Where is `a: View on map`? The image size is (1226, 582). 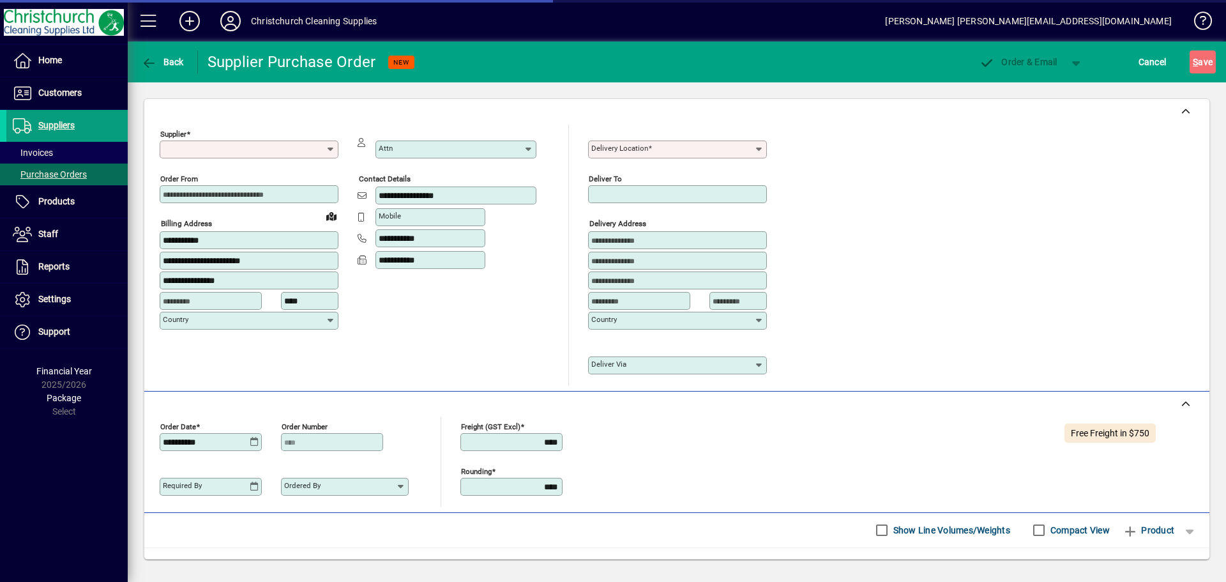
a: View on map is located at coordinates (331, 216).